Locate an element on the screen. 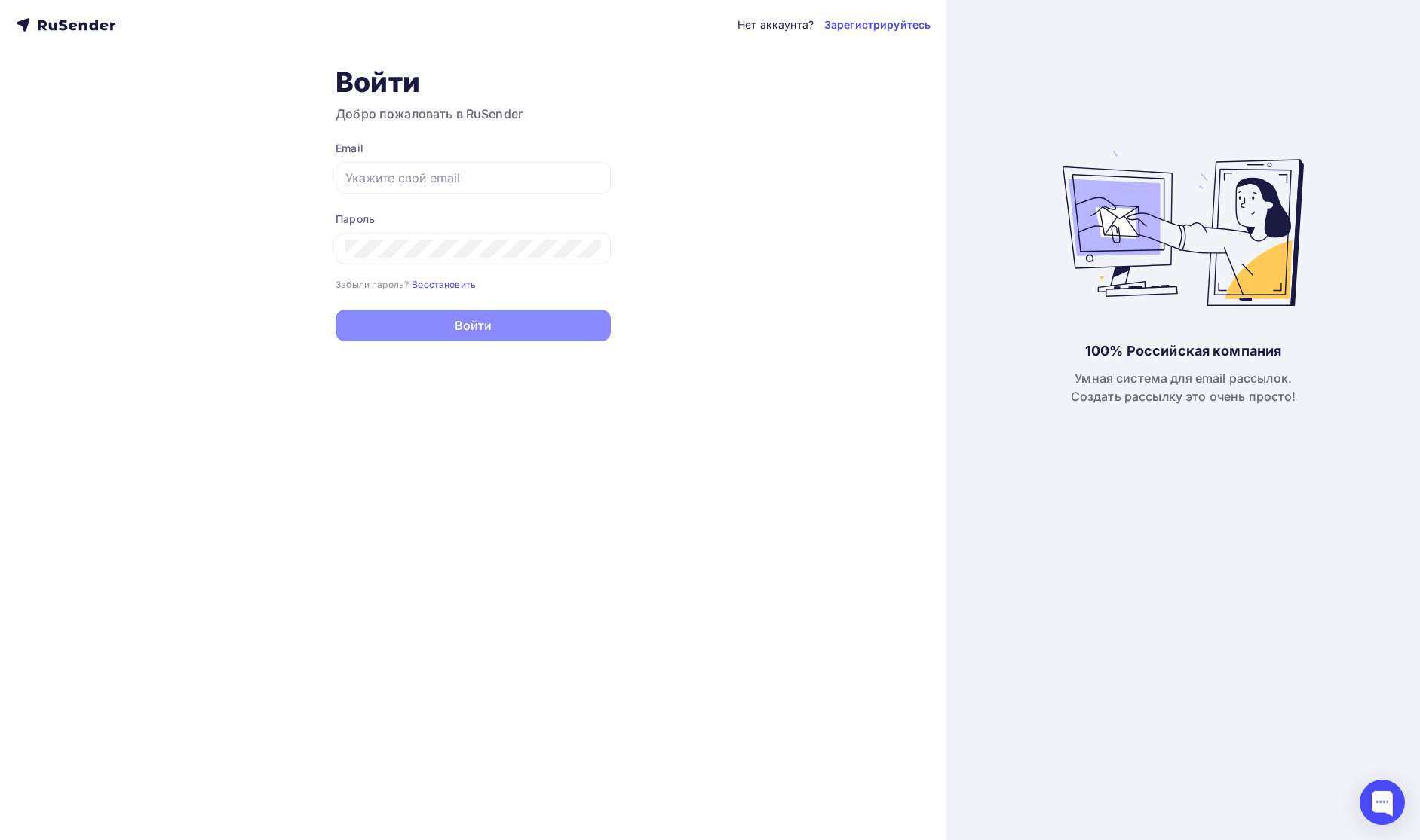 This screenshot has width=1420, height=840. a: Зарегистрируйтесь is located at coordinates (876, 25).